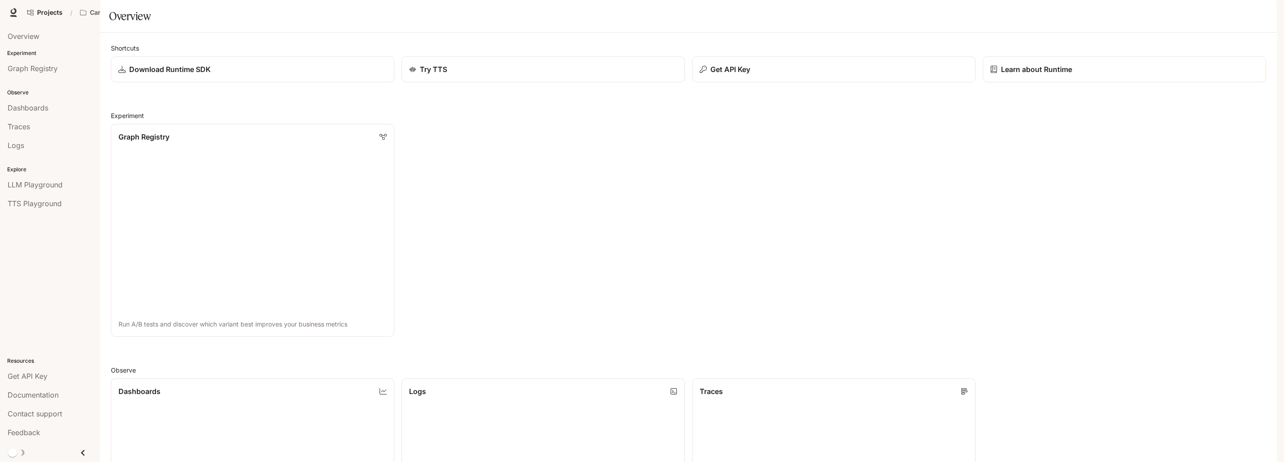  What do you see at coordinates (1037, 69) in the screenshot?
I see `p: Learn about Runtime` at bounding box center [1037, 69].